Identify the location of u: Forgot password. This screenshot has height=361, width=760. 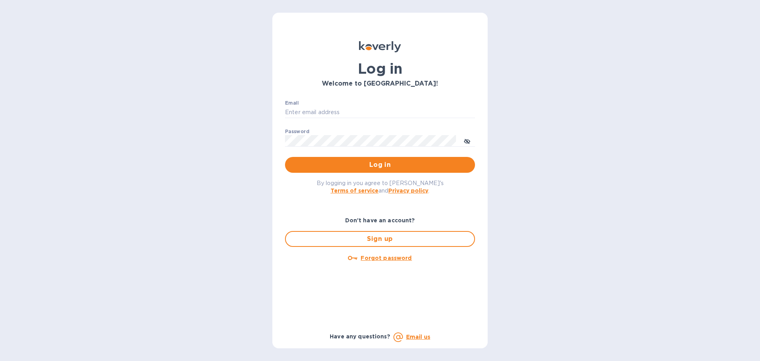
(386, 258).